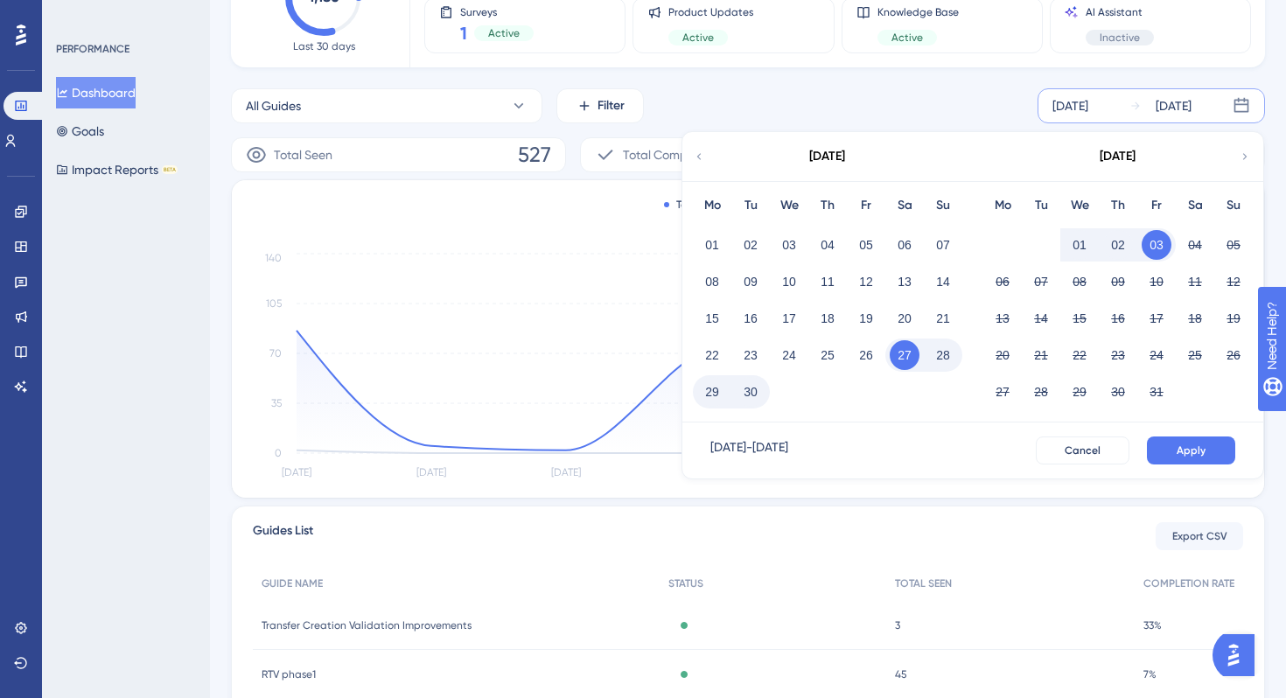  I want to click on span: Need Help?, so click(75, 15).